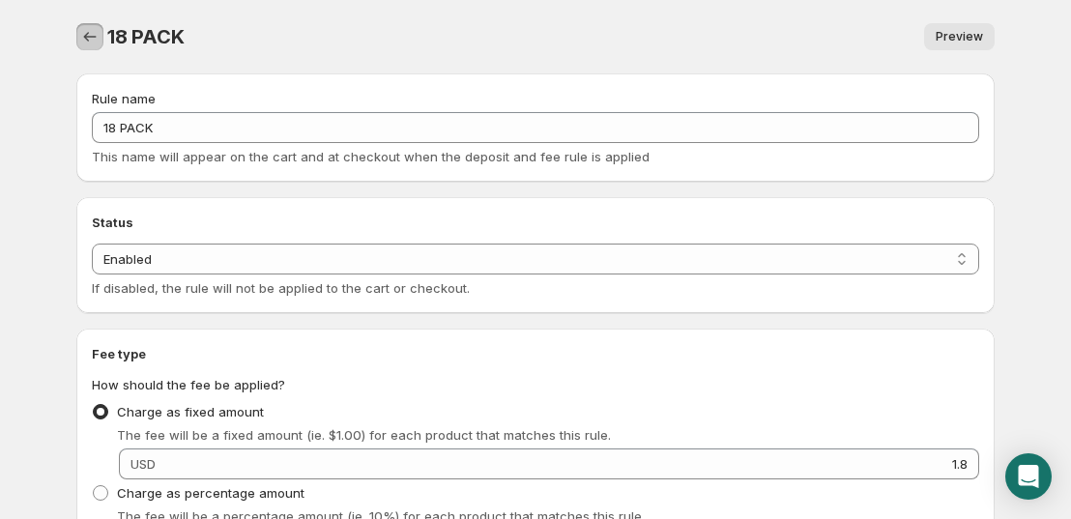  What do you see at coordinates (189, 385) in the screenshot?
I see `span: How should the fee be applied?` at bounding box center [189, 385].